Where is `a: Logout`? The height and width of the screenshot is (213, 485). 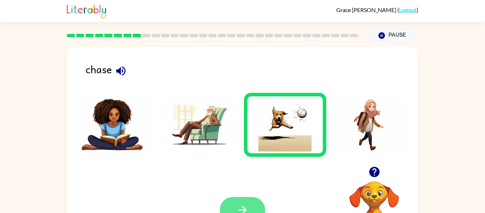 a: Logout is located at coordinates (408, 10).